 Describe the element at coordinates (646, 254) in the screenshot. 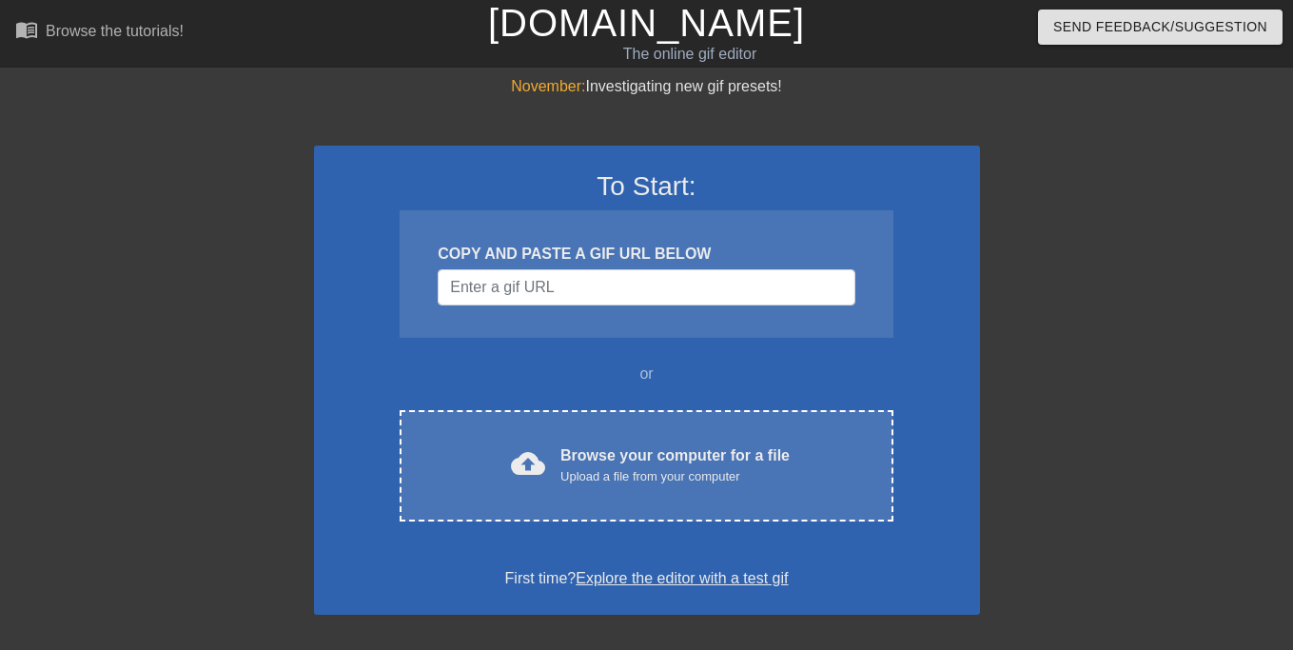

I see `div: COPY AND PASTE A GIF URL BELOW` at that location.